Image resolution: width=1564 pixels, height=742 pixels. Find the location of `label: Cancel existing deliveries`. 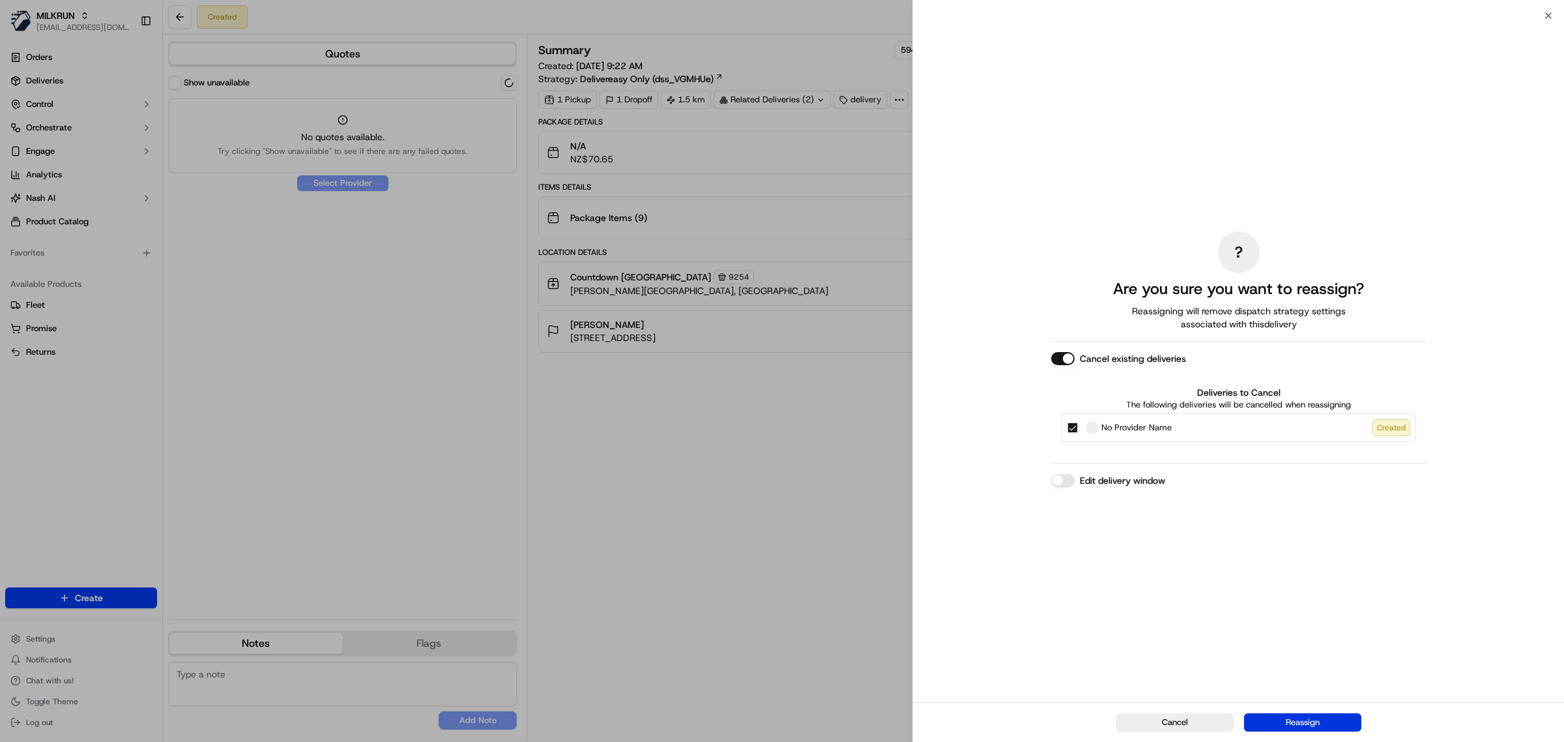

label: Cancel existing deliveries is located at coordinates (1133, 359).